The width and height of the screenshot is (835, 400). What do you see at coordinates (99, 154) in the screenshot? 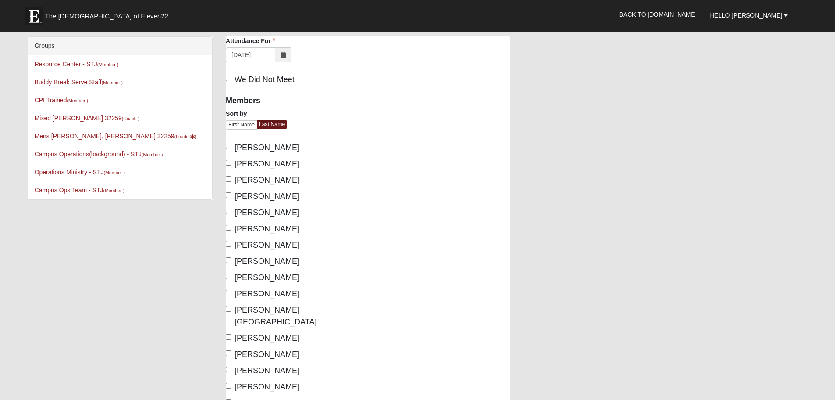
I see `a: Campus Operations(background) - STJ(Member )` at bounding box center [99, 154].